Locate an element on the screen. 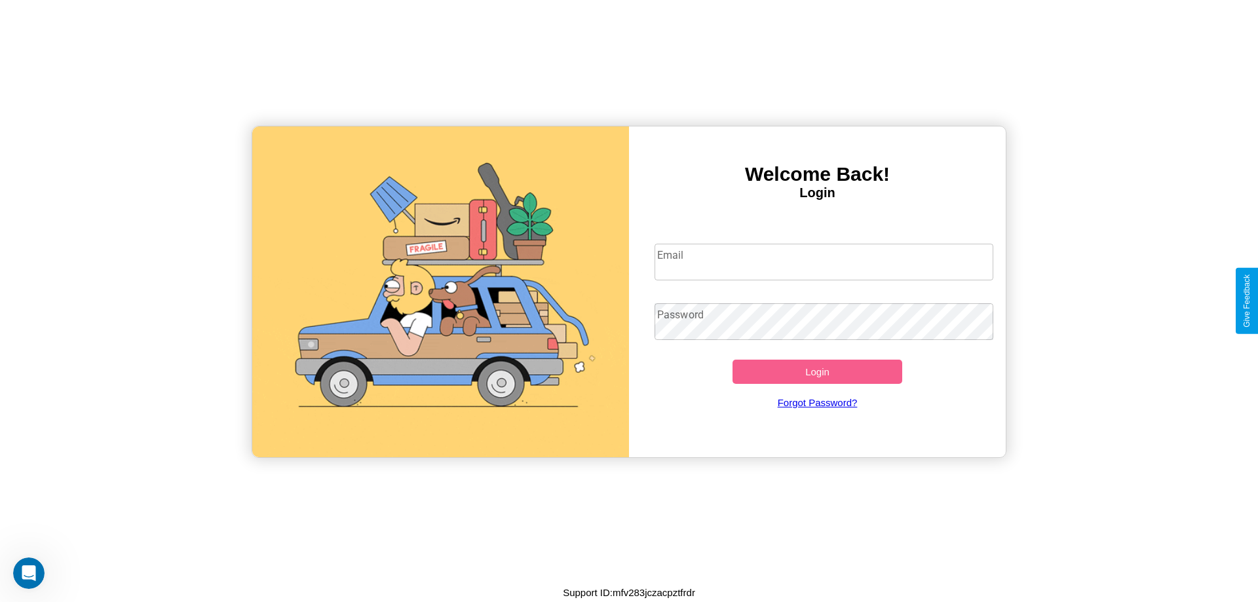 The image size is (1258, 602). p: Support ID: mfv283jczacpztfrdr is located at coordinates (629, 592).